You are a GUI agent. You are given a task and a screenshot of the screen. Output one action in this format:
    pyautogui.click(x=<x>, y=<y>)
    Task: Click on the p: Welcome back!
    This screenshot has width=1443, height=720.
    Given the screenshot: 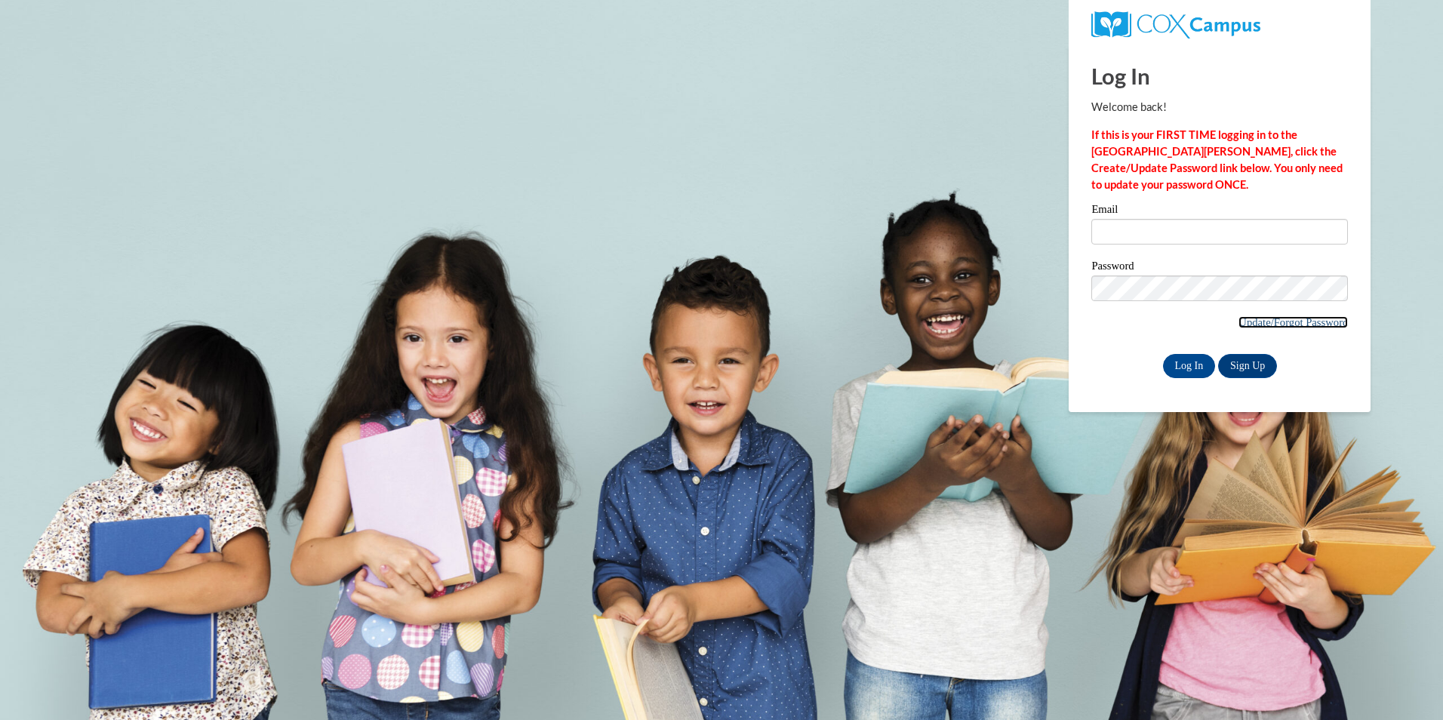 What is the action you would take?
    pyautogui.click(x=1220, y=107)
    